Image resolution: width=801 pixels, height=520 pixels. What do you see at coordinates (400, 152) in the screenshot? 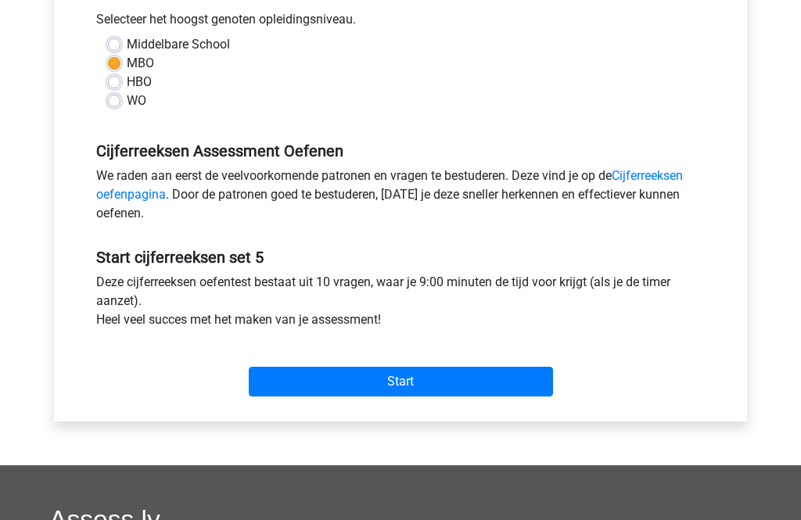
I see `h5: Cijferreeksen Assessment Oefenen` at bounding box center [400, 152].